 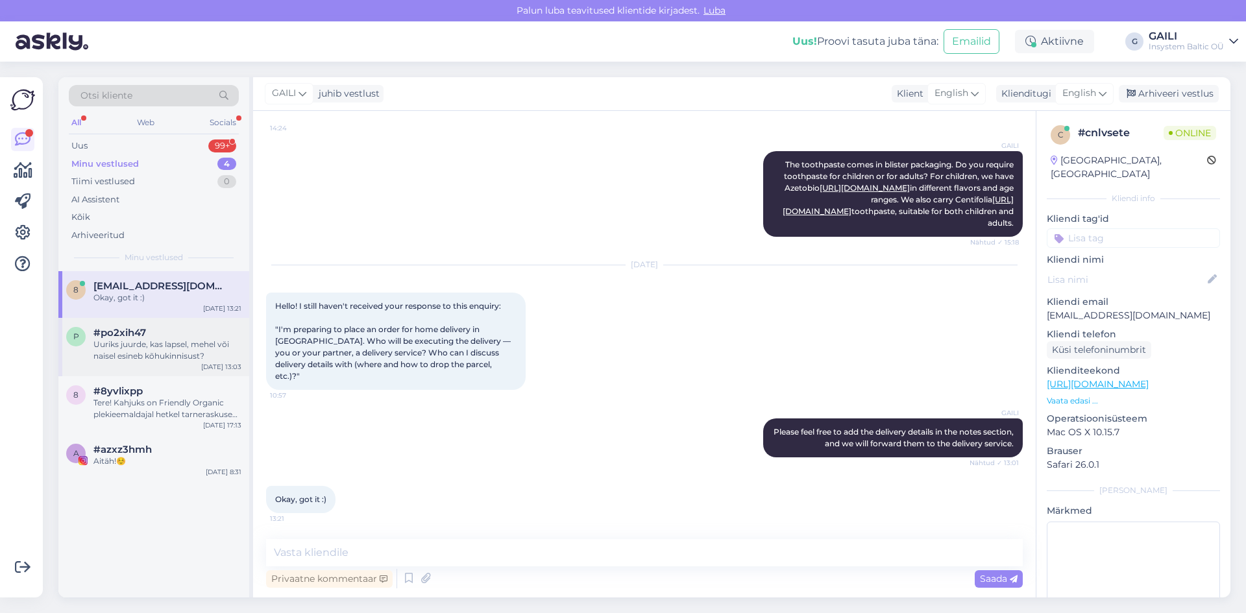 What do you see at coordinates (1126, 280) in the screenshot?
I see `input: Lisa nimi` at bounding box center [1126, 280].